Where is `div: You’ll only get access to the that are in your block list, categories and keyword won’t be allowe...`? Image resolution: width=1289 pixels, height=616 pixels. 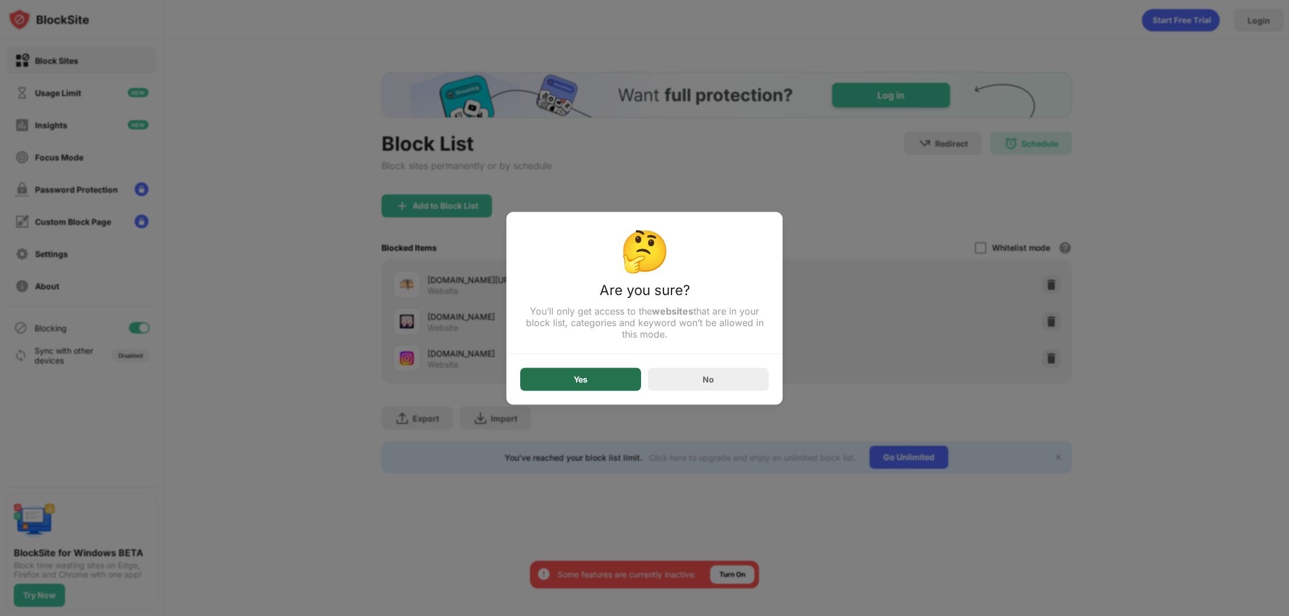 div: You’ll only get access to the that are in your block list, categories and keyword won’t be allowe... is located at coordinates (644, 322).